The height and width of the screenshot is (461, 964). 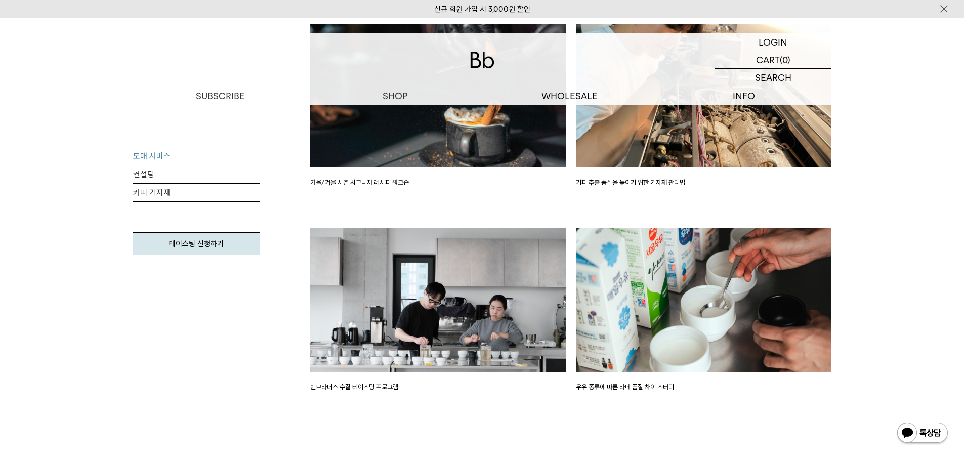 I want to click on img: 우유 종류에 따른 라떼 품질 차이 스터디 이미지, so click(x=703, y=300).